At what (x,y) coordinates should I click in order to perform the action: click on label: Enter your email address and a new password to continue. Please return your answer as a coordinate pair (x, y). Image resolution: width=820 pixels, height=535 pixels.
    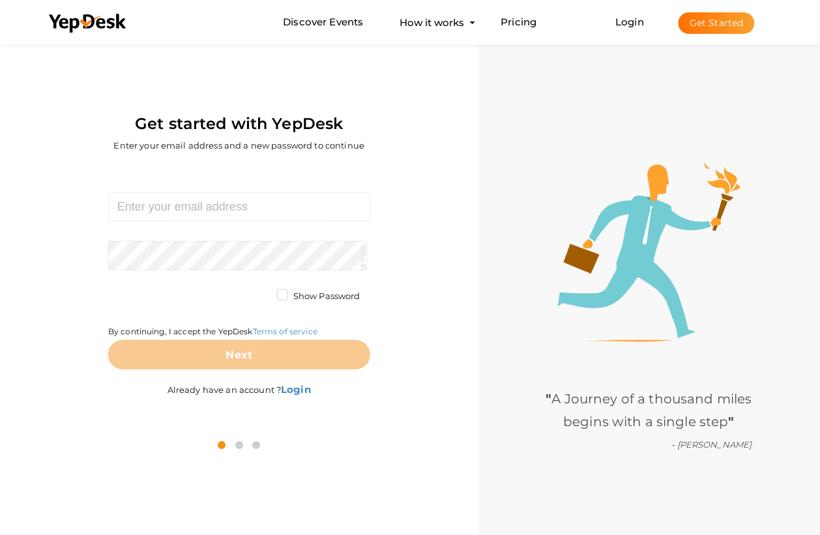
    Looking at the image, I should click on (239, 145).